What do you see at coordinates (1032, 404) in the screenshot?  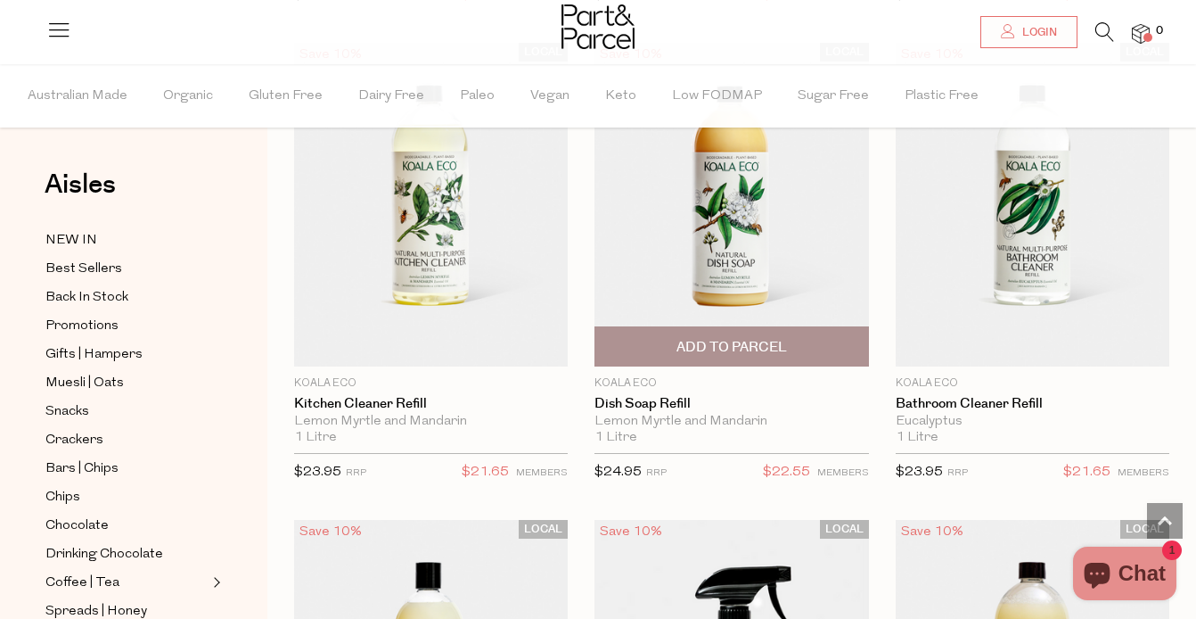 I see `a: Bathroom Cleaner Refill` at bounding box center [1032, 404].